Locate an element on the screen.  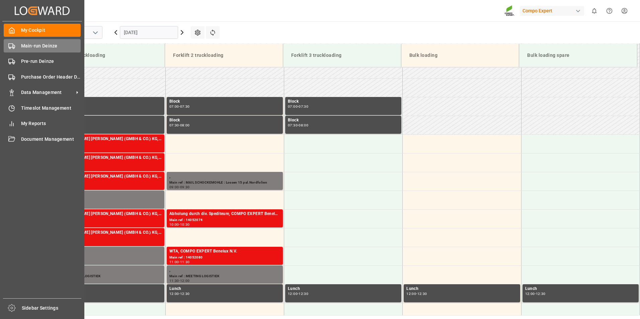
span: Timeslot Management is located at coordinates (51, 108).